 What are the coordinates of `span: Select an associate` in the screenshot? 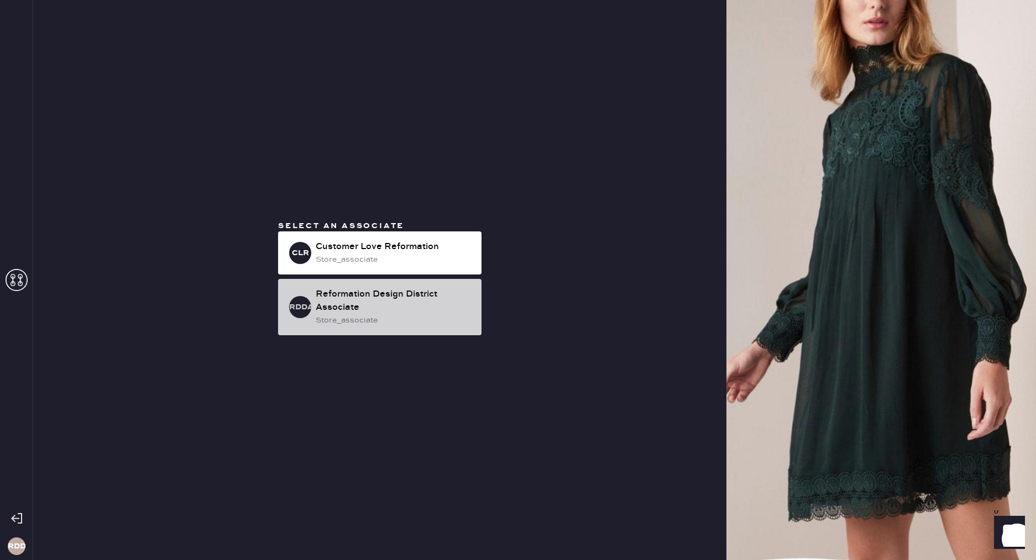 It's located at (341, 226).